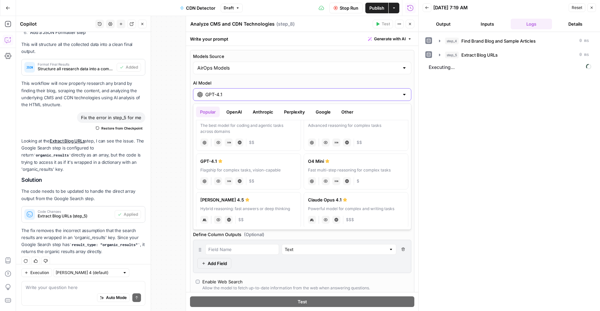 This screenshot has height=311, width=600. I want to click on span: Publish, so click(377, 8).